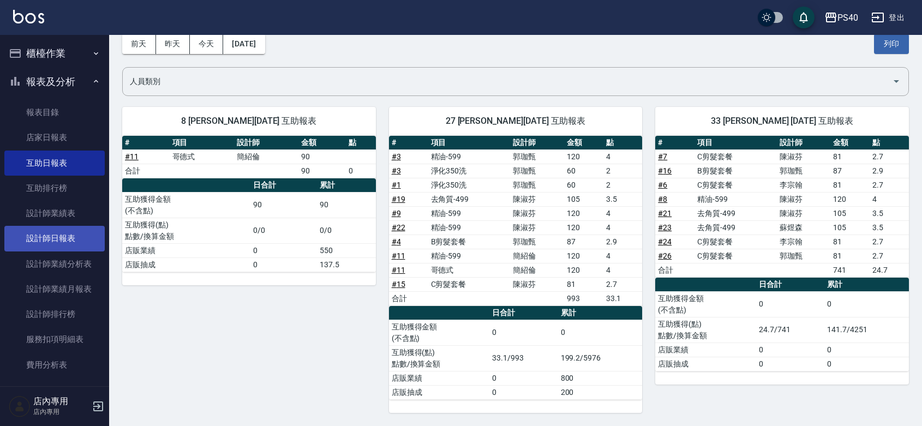 Image resolution: width=922 pixels, height=426 pixels. I want to click on td: 550, so click(347, 251).